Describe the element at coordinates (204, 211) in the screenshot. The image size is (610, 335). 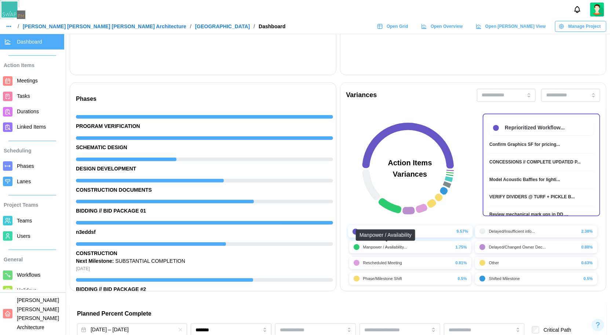
I see `div: BIDDING // BID PACKAGE 01` at that location.